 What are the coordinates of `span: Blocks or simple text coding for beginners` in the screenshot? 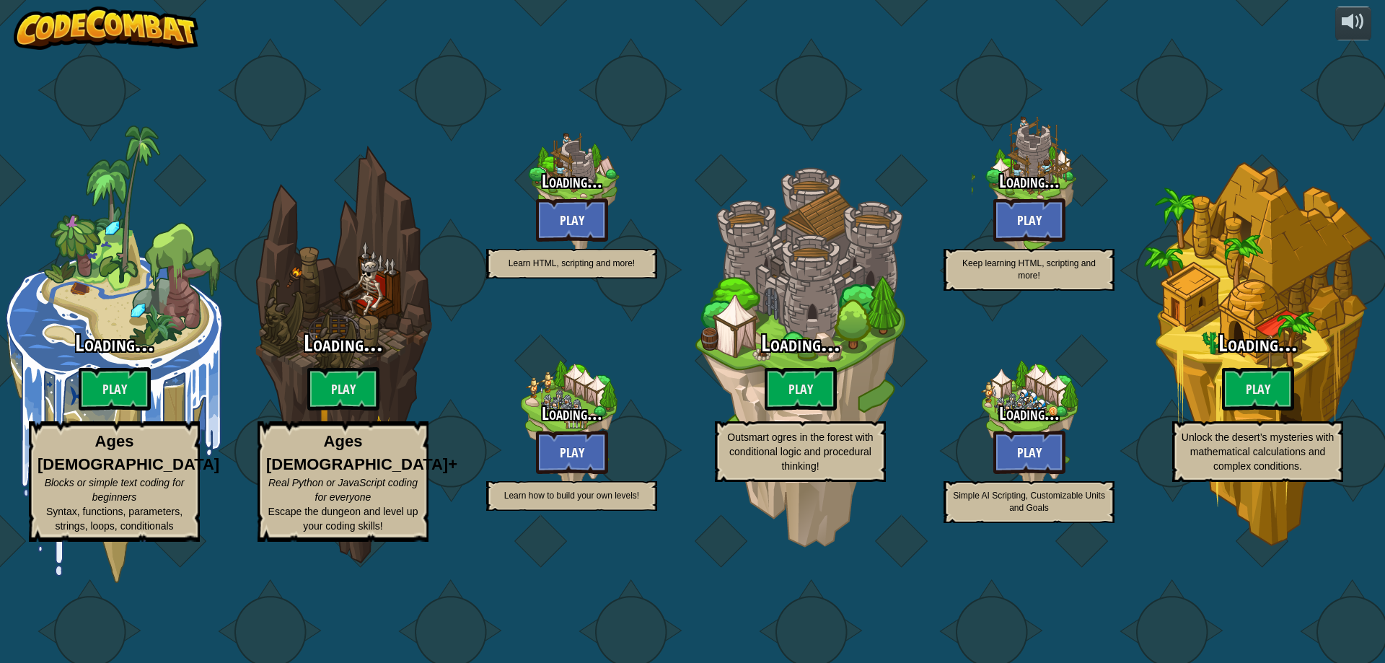 It's located at (115, 490).